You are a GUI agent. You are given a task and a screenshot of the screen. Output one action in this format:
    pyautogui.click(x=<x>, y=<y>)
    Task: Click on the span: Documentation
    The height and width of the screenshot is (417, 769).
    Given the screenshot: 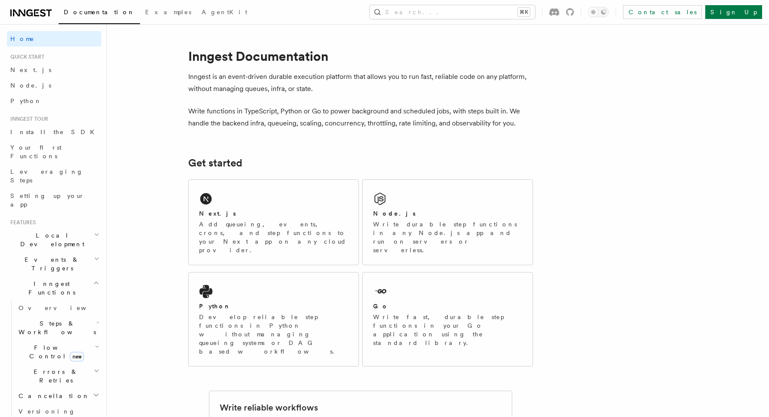 What is the action you would take?
    pyautogui.click(x=99, y=12)
    